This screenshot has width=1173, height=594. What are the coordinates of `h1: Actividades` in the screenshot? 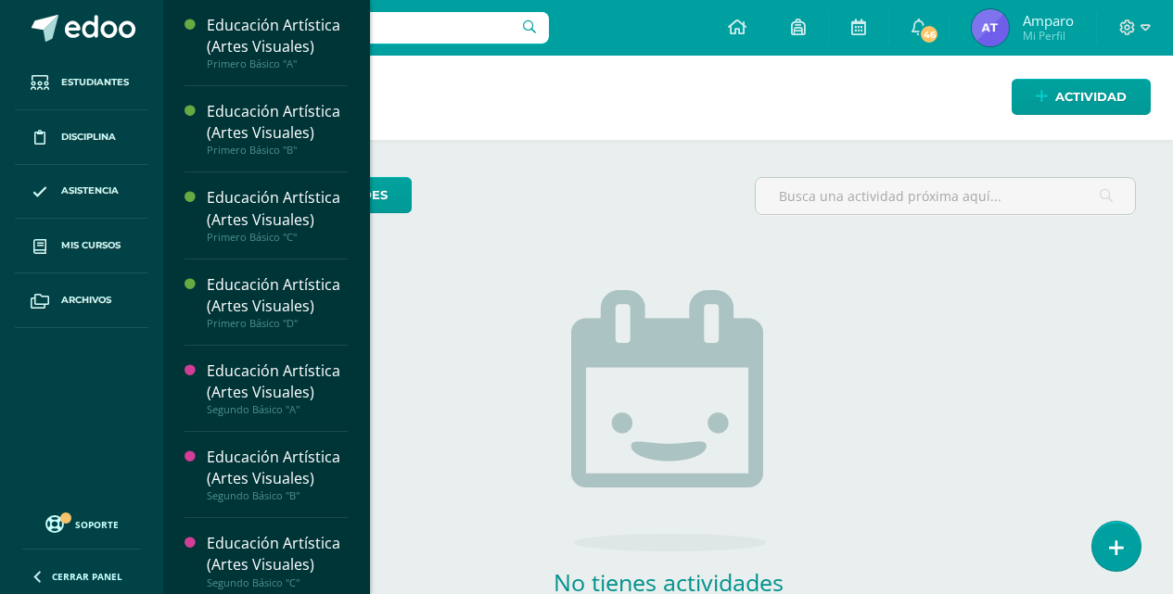 It's located at (668, 97).